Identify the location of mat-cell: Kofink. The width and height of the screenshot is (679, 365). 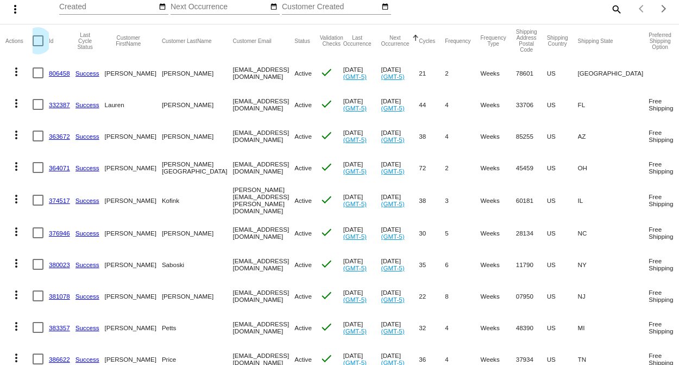
(197, 200).